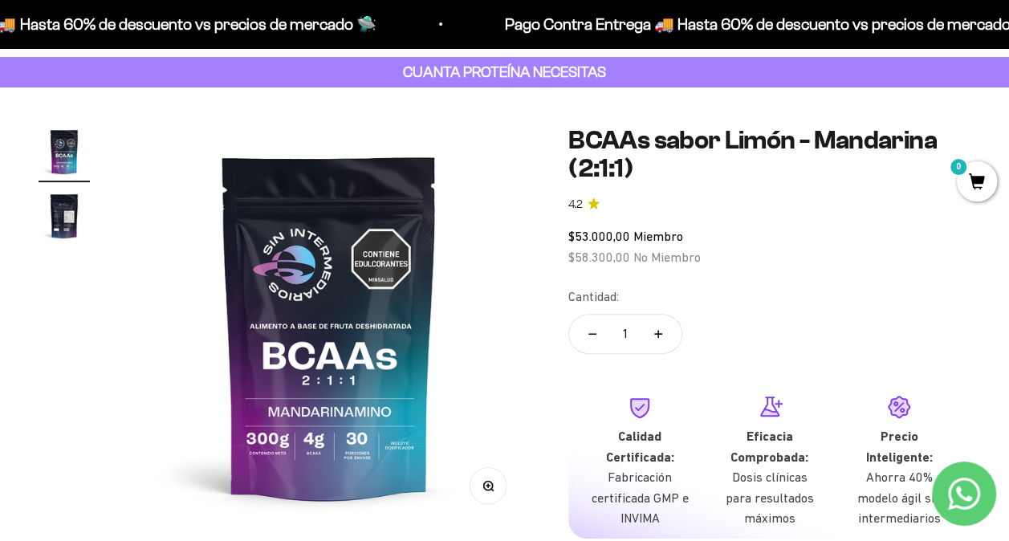 This screenshot has height=541, width=1009. Describe the element at coordinates (176, 126) in the screenshot. I see `div: Detalles sobre ingredientes "limpios"` at that location.